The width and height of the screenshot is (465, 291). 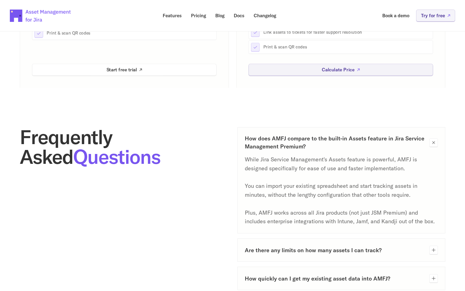 I want to click on p: Docs, so click(x=239, y=15).